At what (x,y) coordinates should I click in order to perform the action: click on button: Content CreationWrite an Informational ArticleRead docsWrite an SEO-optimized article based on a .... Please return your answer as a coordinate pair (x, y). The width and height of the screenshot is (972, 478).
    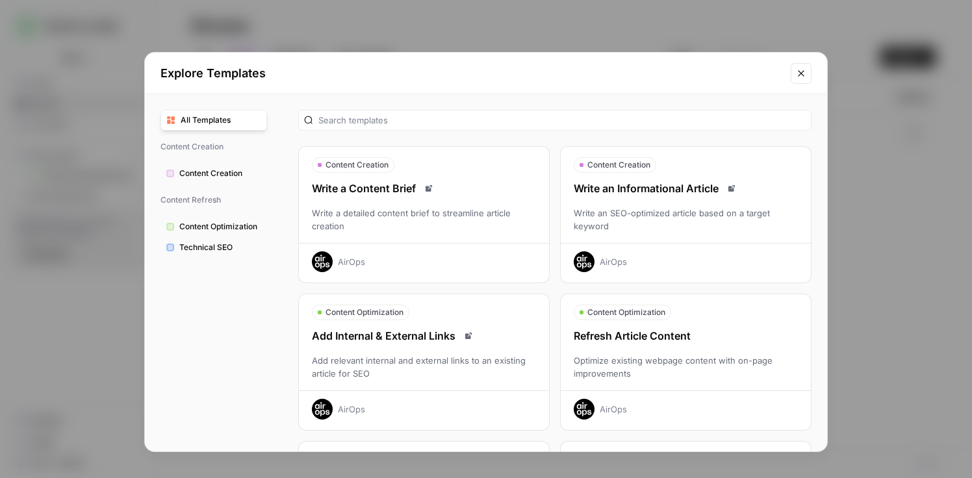
    Looking at the image, I should click on (685, 214).